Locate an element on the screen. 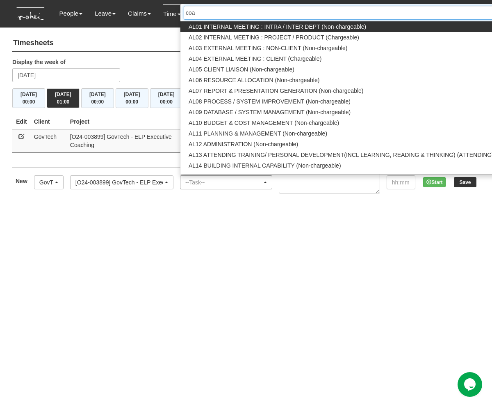 The height and width of the screenshot is (405, 492). label: Display the week of is located at coordinates (39, 62).